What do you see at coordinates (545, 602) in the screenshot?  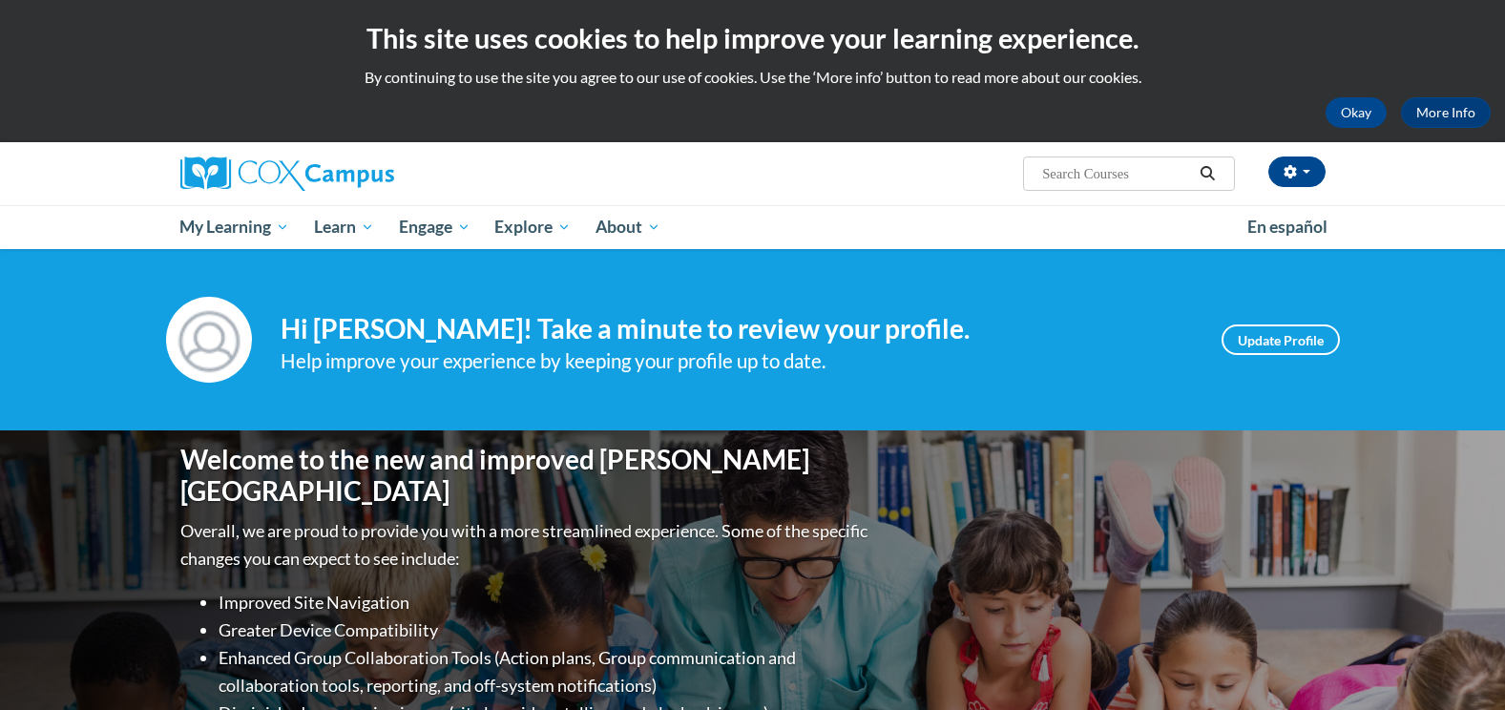 I see `li: Improved Site Navigation` at bounding box center [545, 602].